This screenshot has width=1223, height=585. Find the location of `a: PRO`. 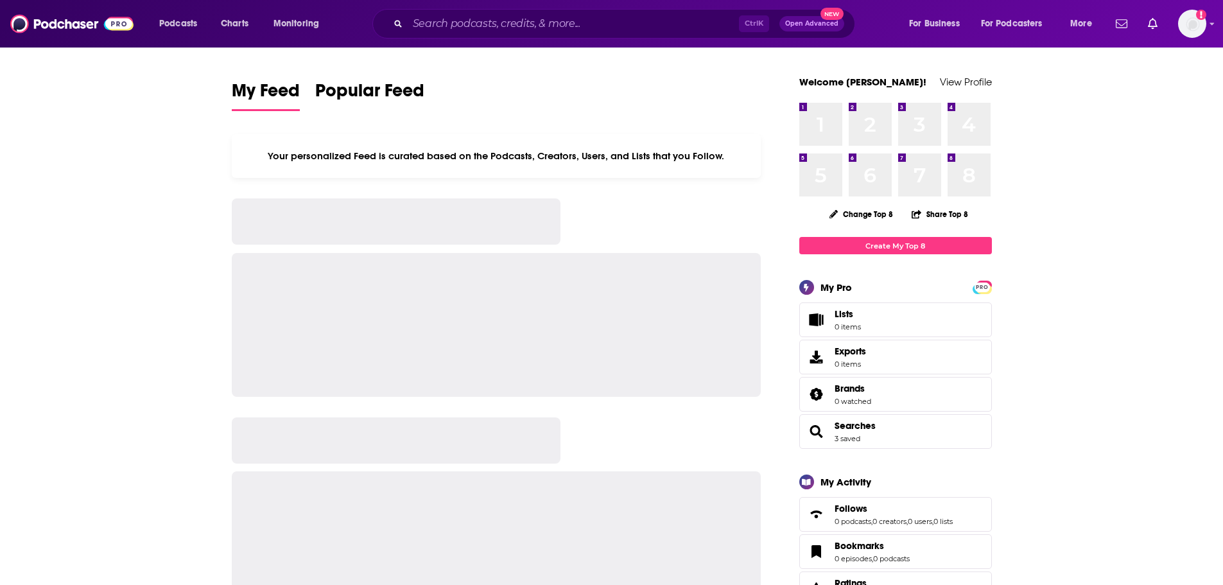

a: PRO is located at coordinates (982, 286).